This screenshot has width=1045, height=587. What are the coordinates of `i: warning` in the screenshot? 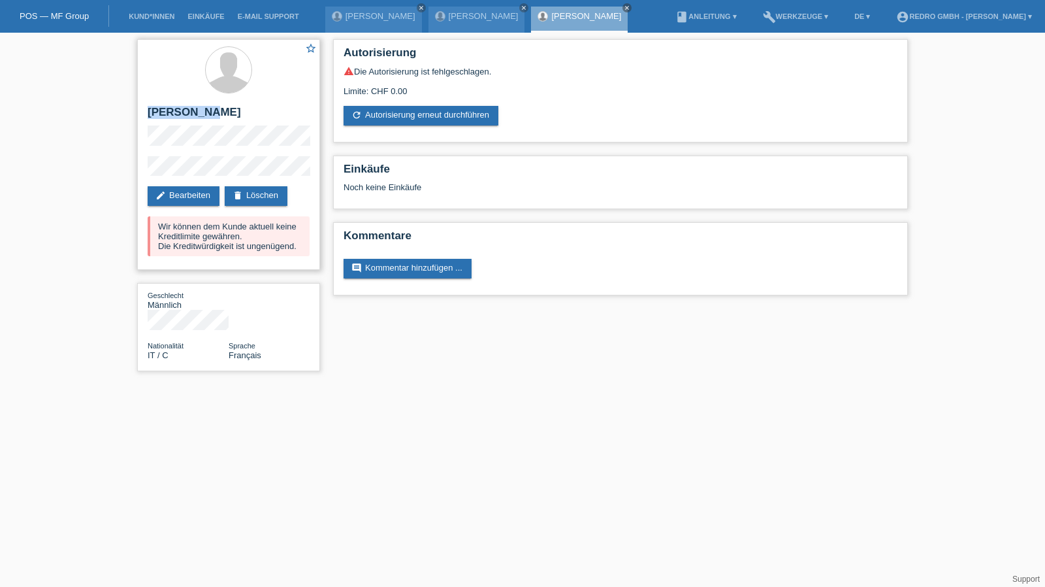 It's located at (349, 71).